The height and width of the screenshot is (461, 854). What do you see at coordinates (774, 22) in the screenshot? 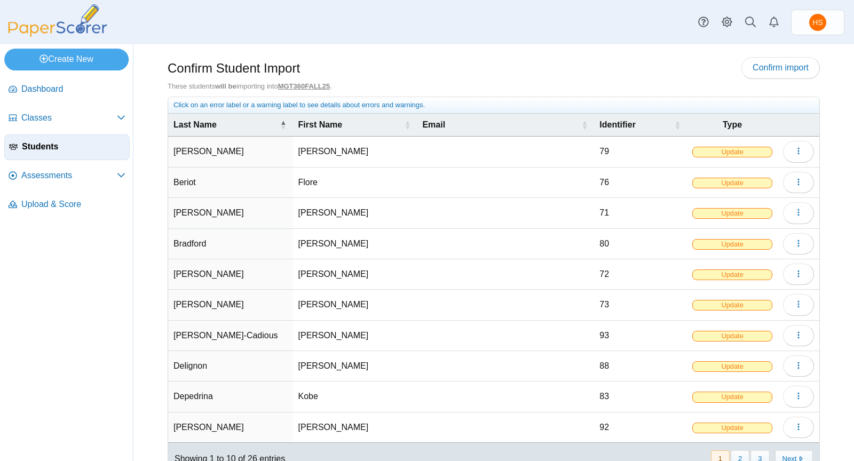
I see `a: Alerts` at bounding box center [774, 22].